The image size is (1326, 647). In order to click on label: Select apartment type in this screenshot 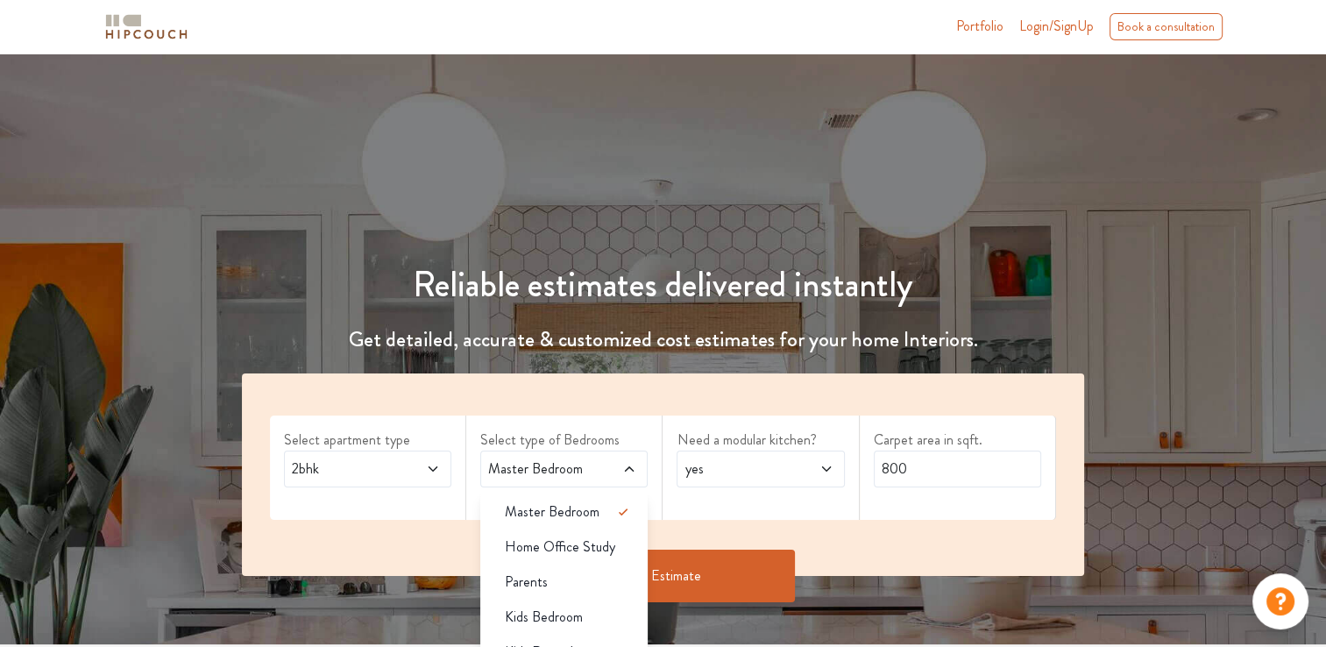, I will do `click(367, 440)`.